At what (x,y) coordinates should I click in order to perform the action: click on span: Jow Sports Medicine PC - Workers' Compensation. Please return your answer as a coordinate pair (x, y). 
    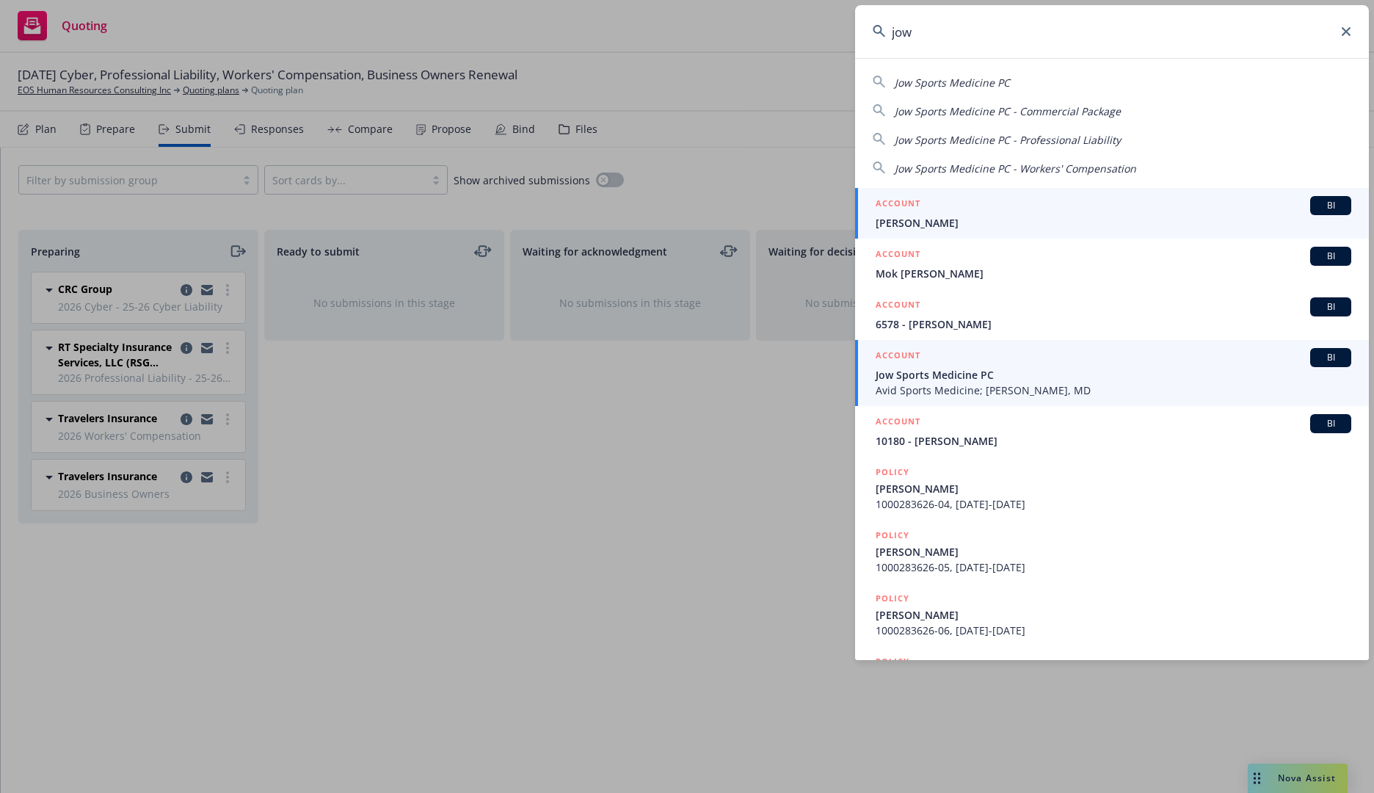
    Looking at the image, I should click on (1015, 168).